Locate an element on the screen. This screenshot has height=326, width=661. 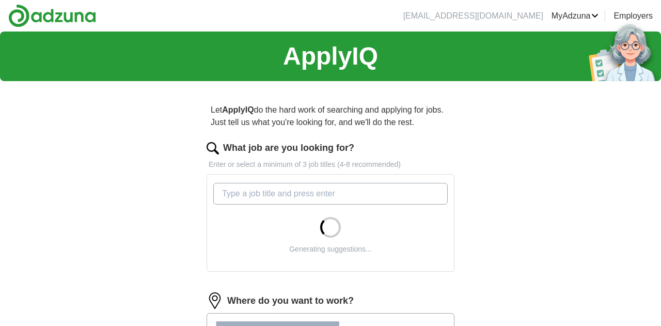
a: MyAdzuna is located at coordinates (575, 16).